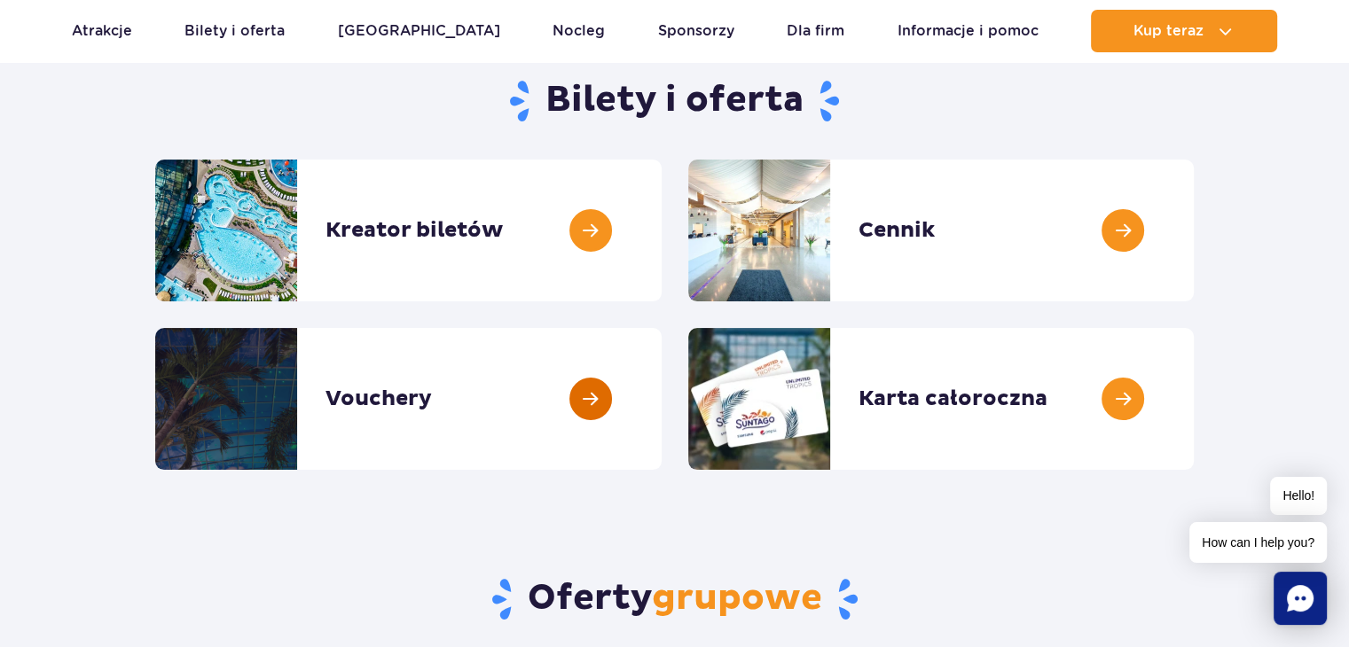 This screenshot has height=647, width=1349. I want to click on span: How can I help you?, so click(1257, 543).